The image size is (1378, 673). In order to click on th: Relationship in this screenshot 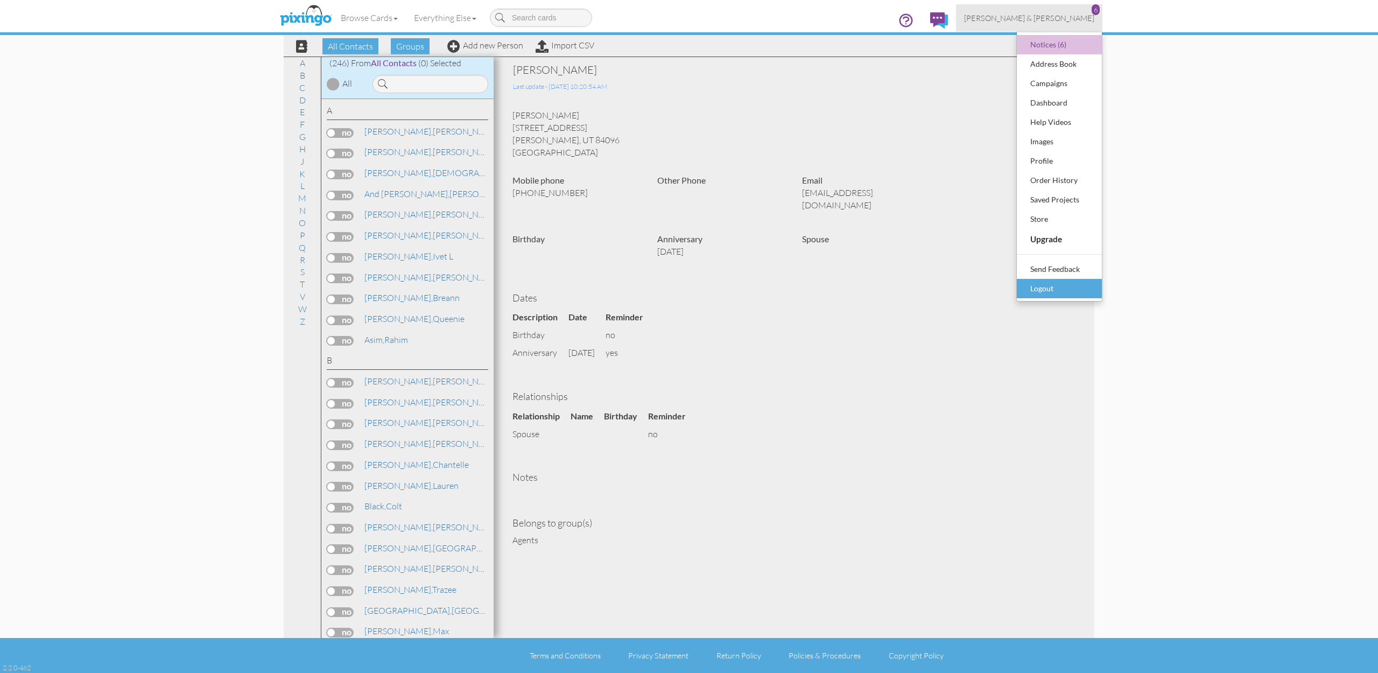, I will do `click(541, 416)`.